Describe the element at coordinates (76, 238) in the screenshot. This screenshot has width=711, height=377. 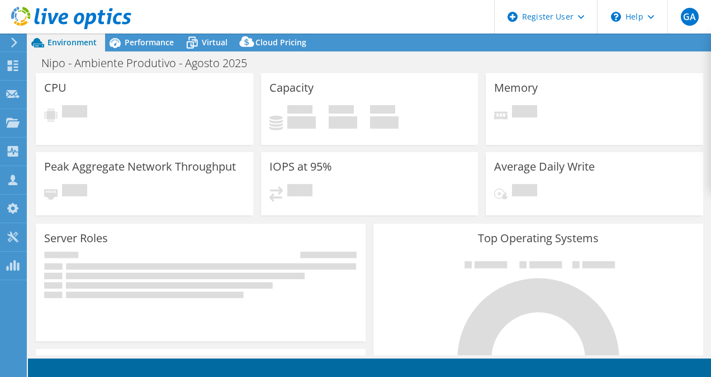
I see `h3: Server Roles` at that location.